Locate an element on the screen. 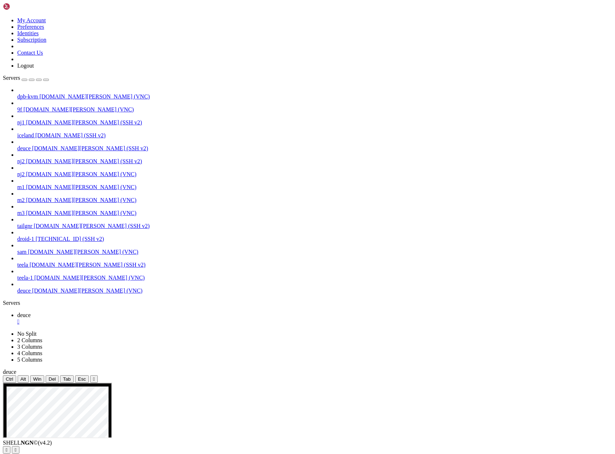 The height and width of the screenshot is (454, 615). span: tailgnr is located at coordinates (25, 226).